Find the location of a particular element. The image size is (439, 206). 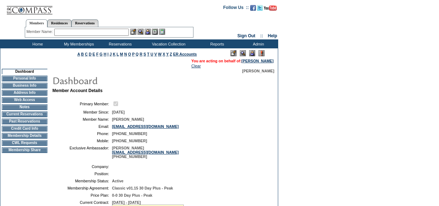

a: Sign Out is located at coordinates (246, 36).